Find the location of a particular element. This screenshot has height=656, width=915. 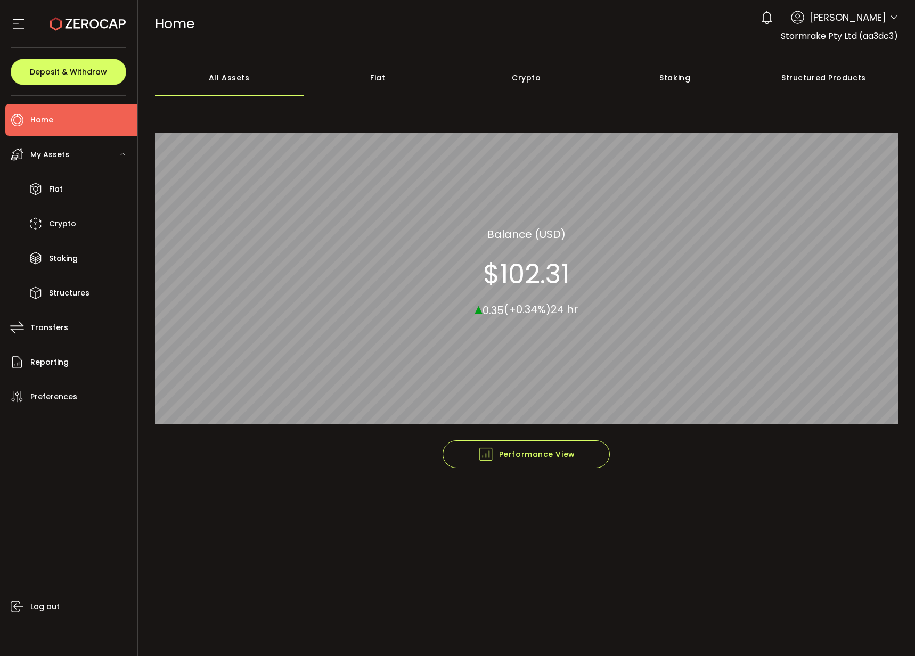

span: Performance View is located at coordinates (526, 454).